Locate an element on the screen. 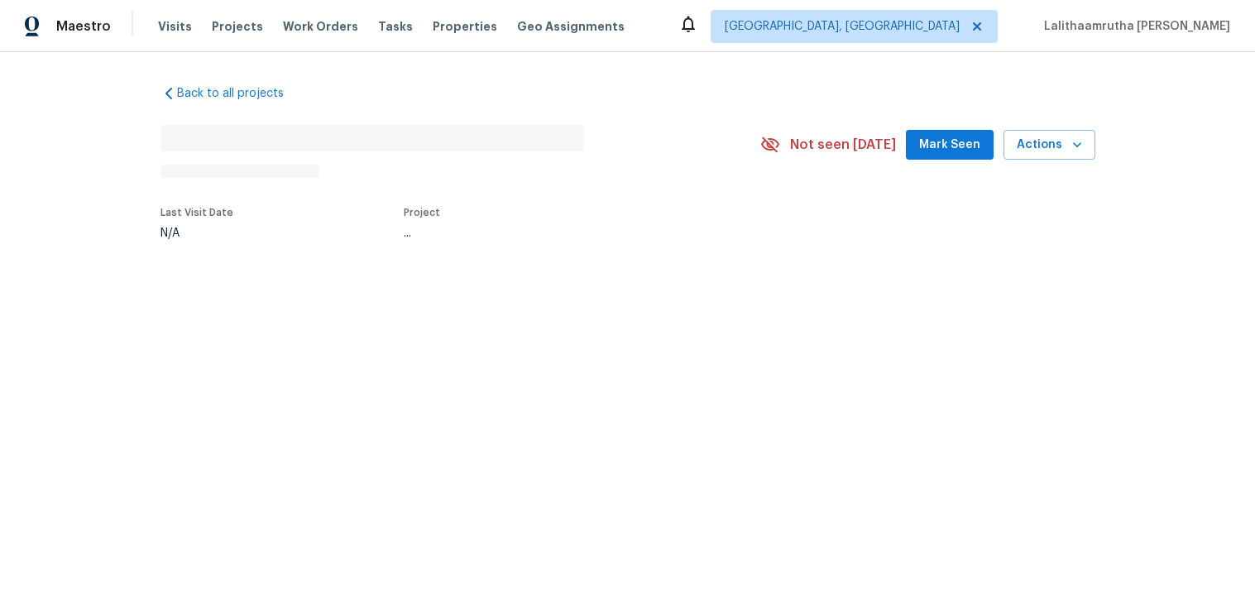 This screenshot has height=589, width=1255. button: Actions is located at coordinates (1049, 145).